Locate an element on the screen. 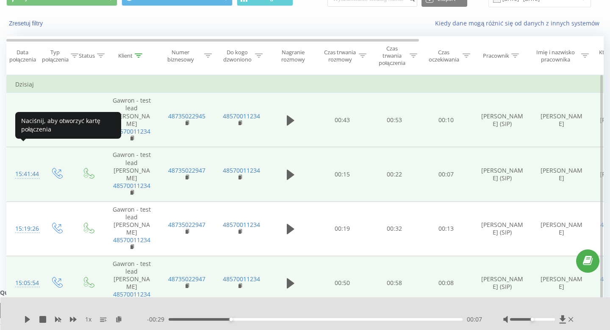 This screenshot has width=610, height=330. div: Status is located at coordinates (87, 56).